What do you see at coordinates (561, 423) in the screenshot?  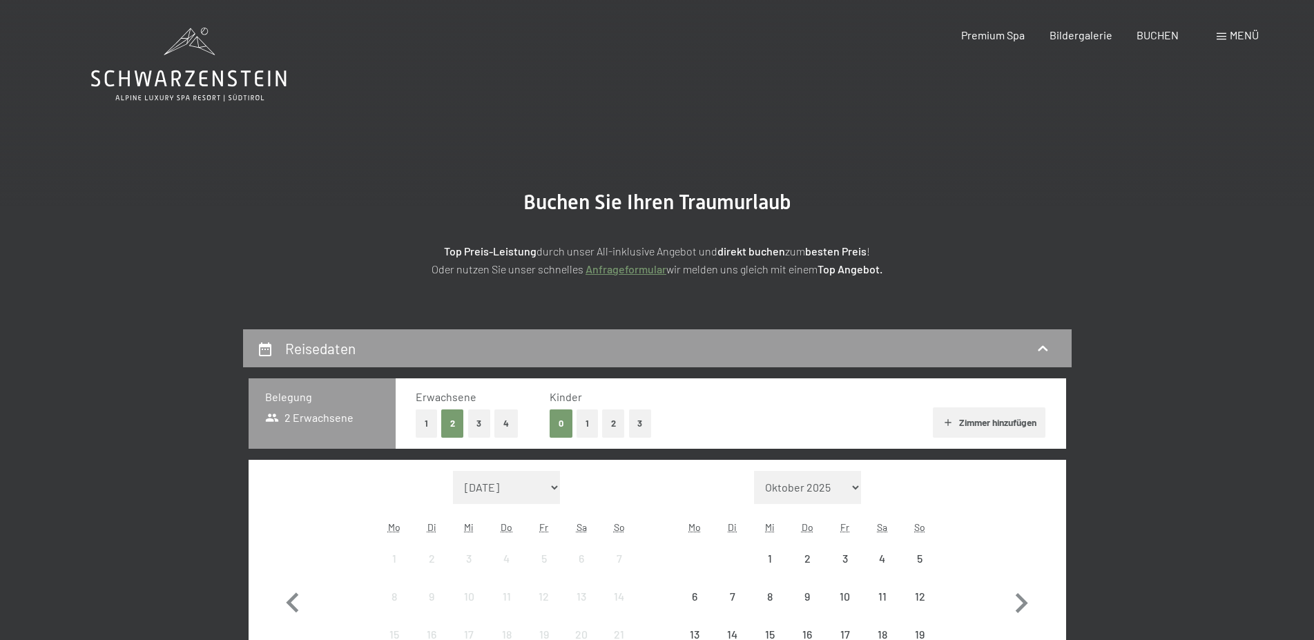 I see `button: 0` at bounding box center [561, 423].